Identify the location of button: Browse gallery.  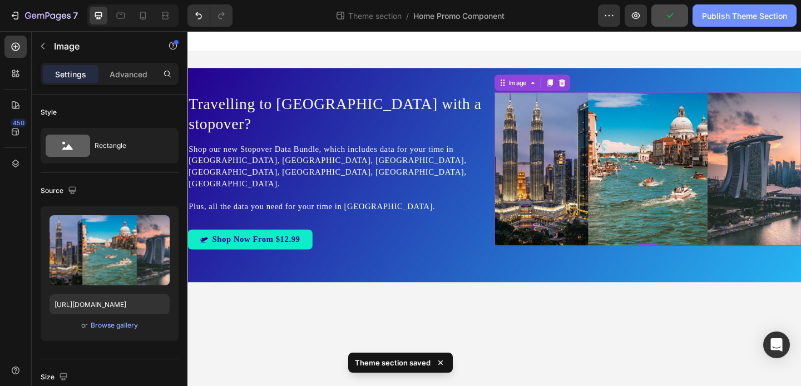
(114, 325).